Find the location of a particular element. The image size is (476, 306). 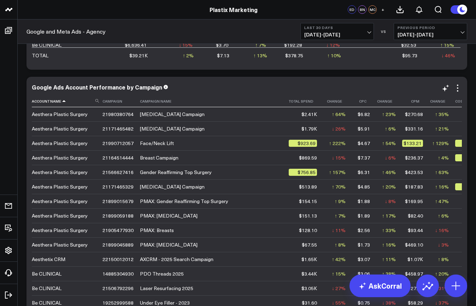

div: $95.73 is located at coordinates (409, 55).